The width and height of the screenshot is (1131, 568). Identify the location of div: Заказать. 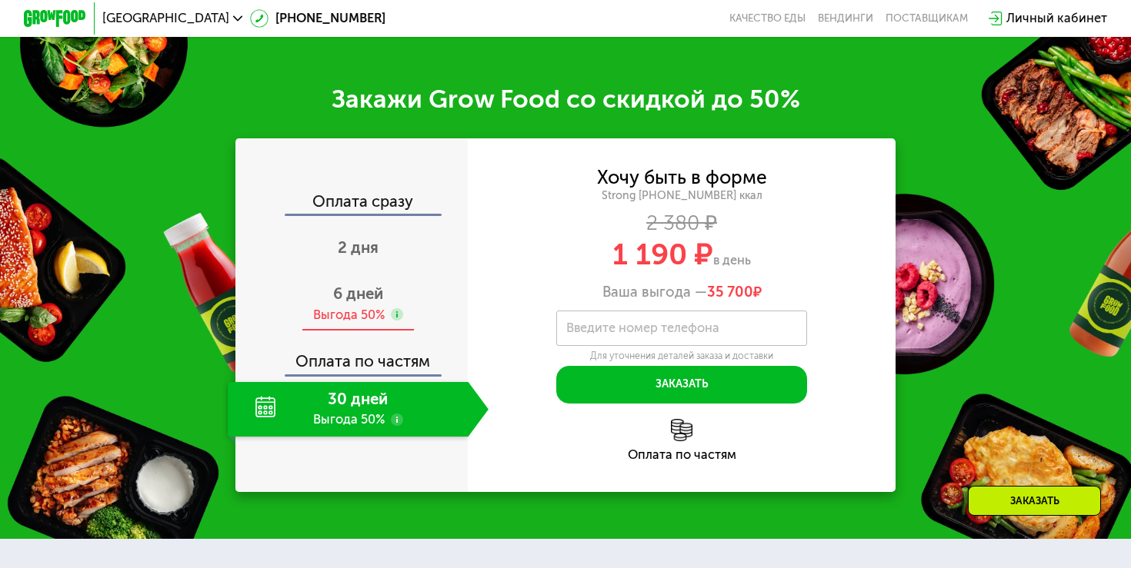
(1034, 501).